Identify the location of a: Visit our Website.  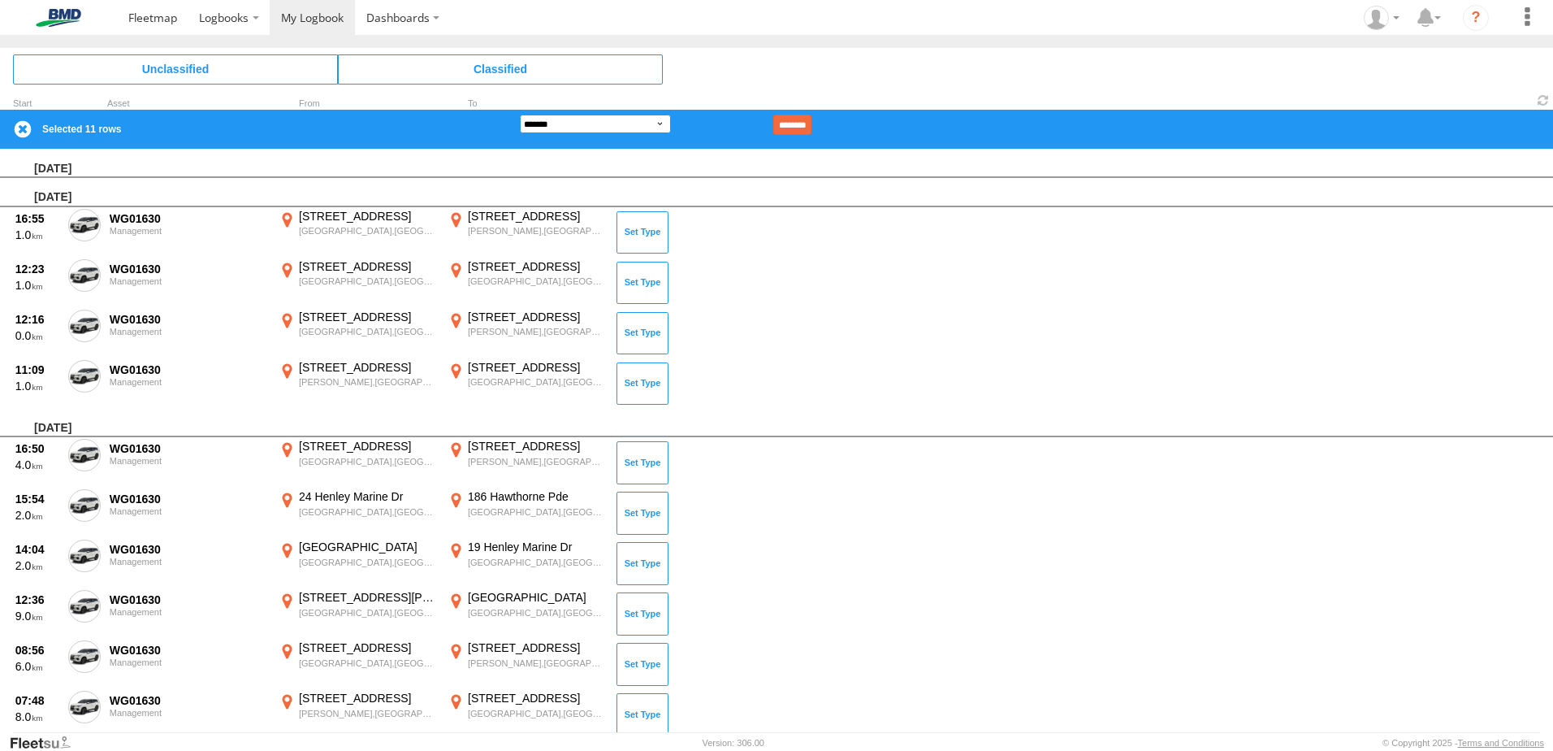
(46, 742).